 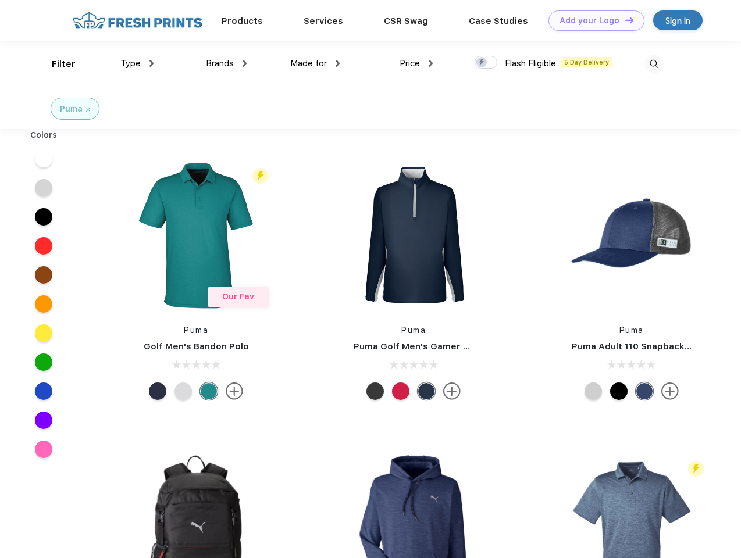 I want to click on div: Colors, so click(x=44, y=135).